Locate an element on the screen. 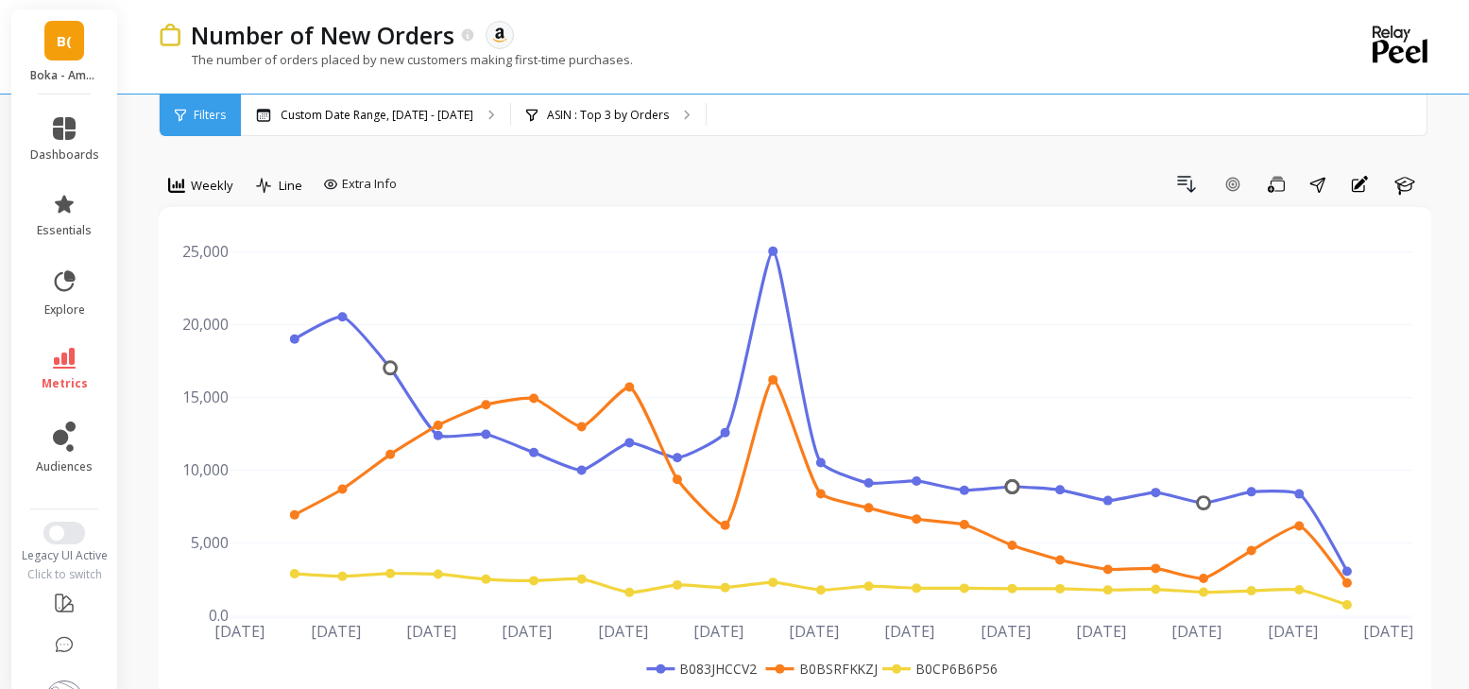 The height and width of the screenshot is (689, 1469). p: Boka - Amazon (Essor) is located at coordinates (64, 76).